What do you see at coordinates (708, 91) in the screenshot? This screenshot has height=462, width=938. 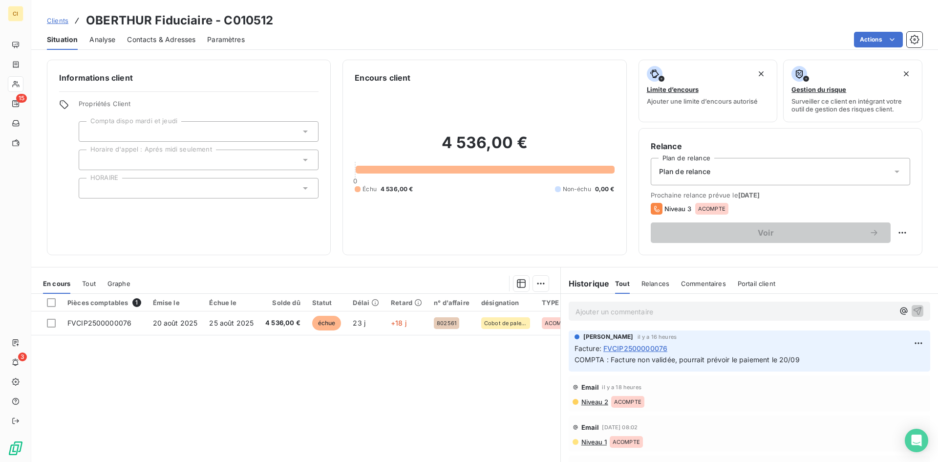 I see `button: Limite d’encoursAjouter une limite d’encours autorisé` at bounding box center [708, 91].